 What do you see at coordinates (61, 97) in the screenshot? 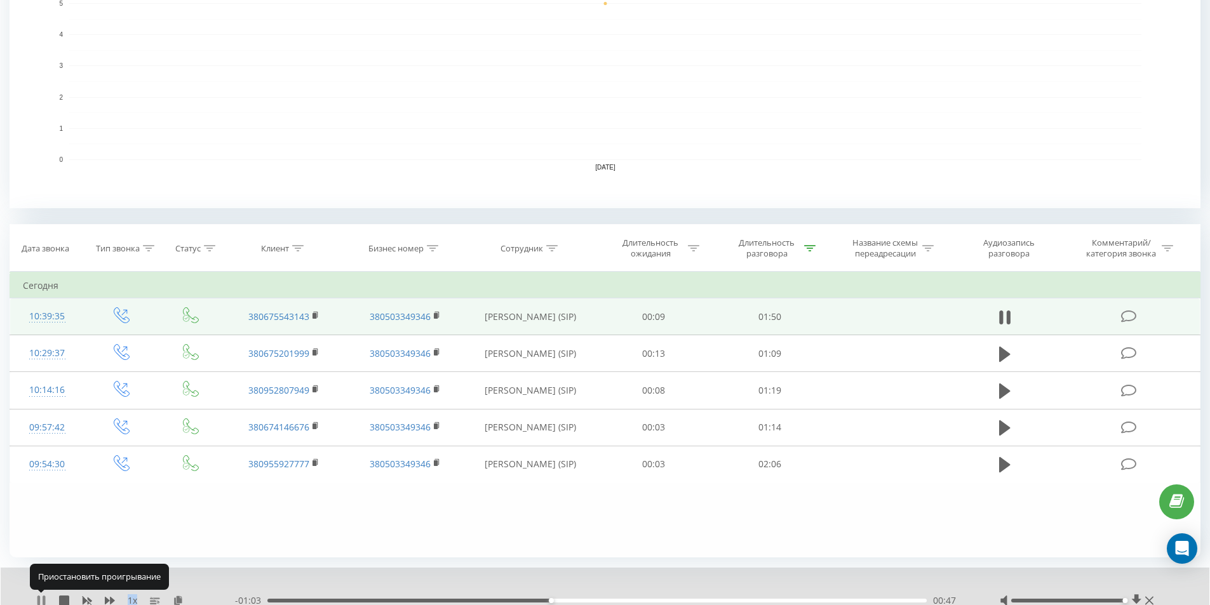
I see `text: 2` at bounding box center [61, 97].